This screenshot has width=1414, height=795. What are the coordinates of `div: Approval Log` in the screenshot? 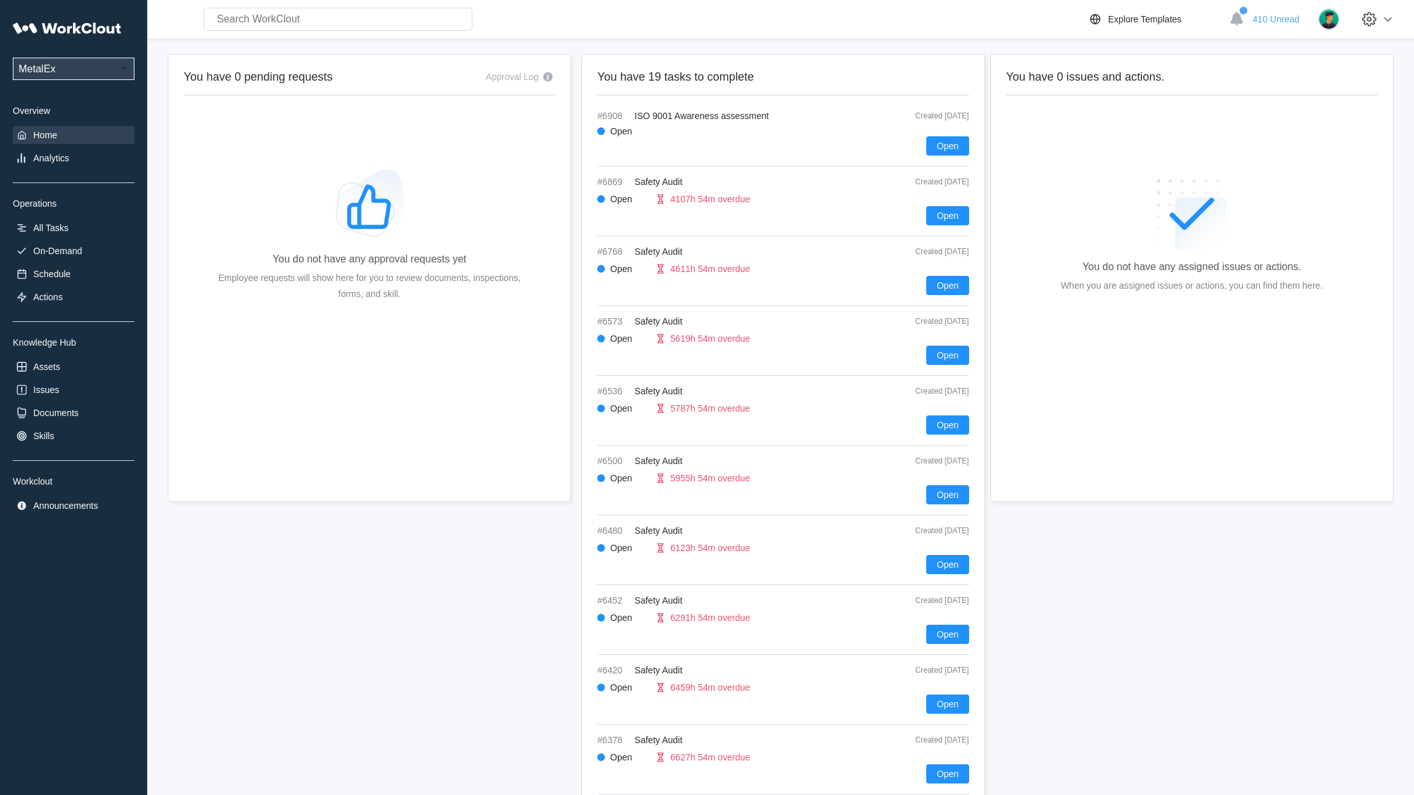 It's located at (512, 77).